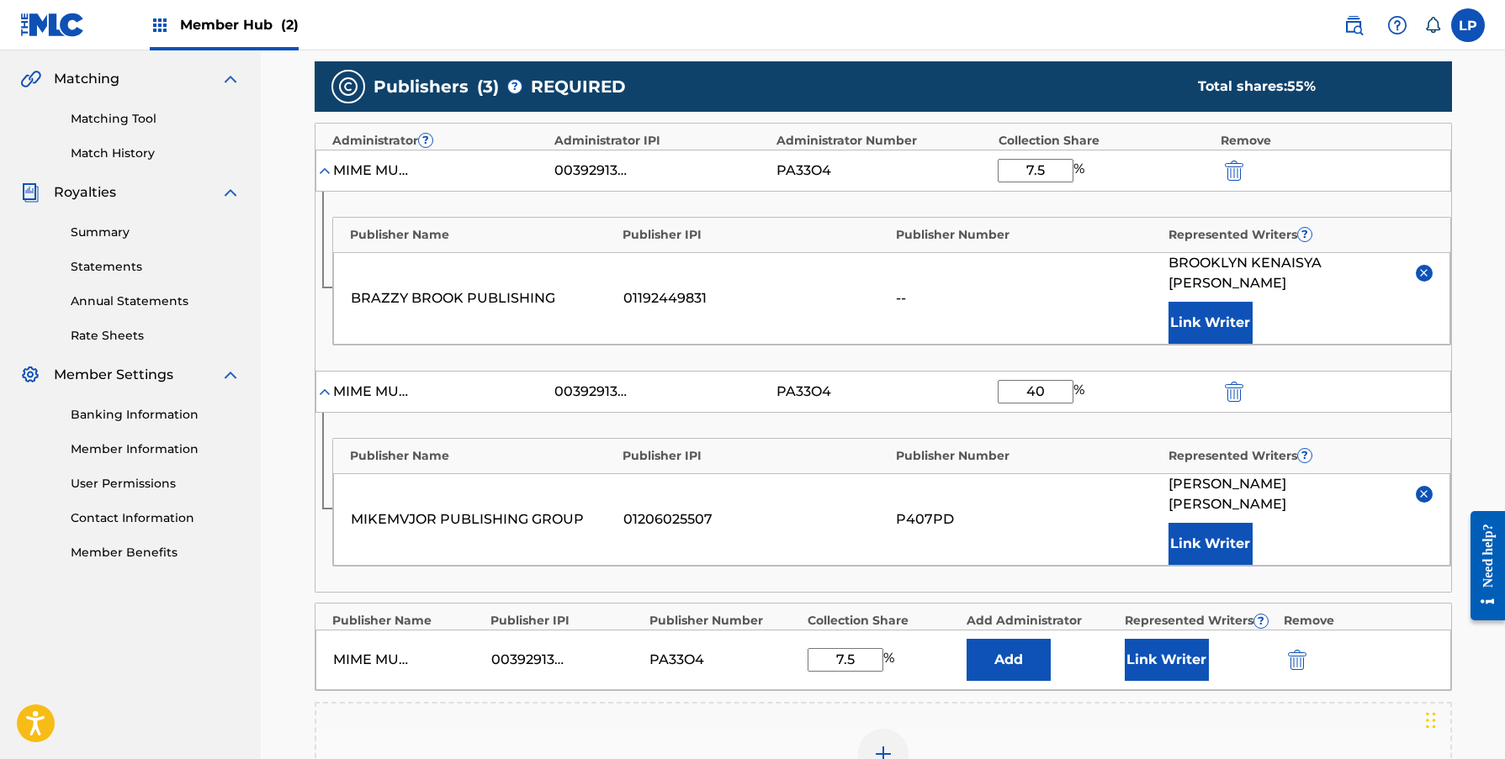 The image size is (1505, 759). What do you see at coordinates (483, 520) in the screenshot?
I see `div: MIKEMVJOR PUBLISHING GROUP` at bounding box center [483, 520].